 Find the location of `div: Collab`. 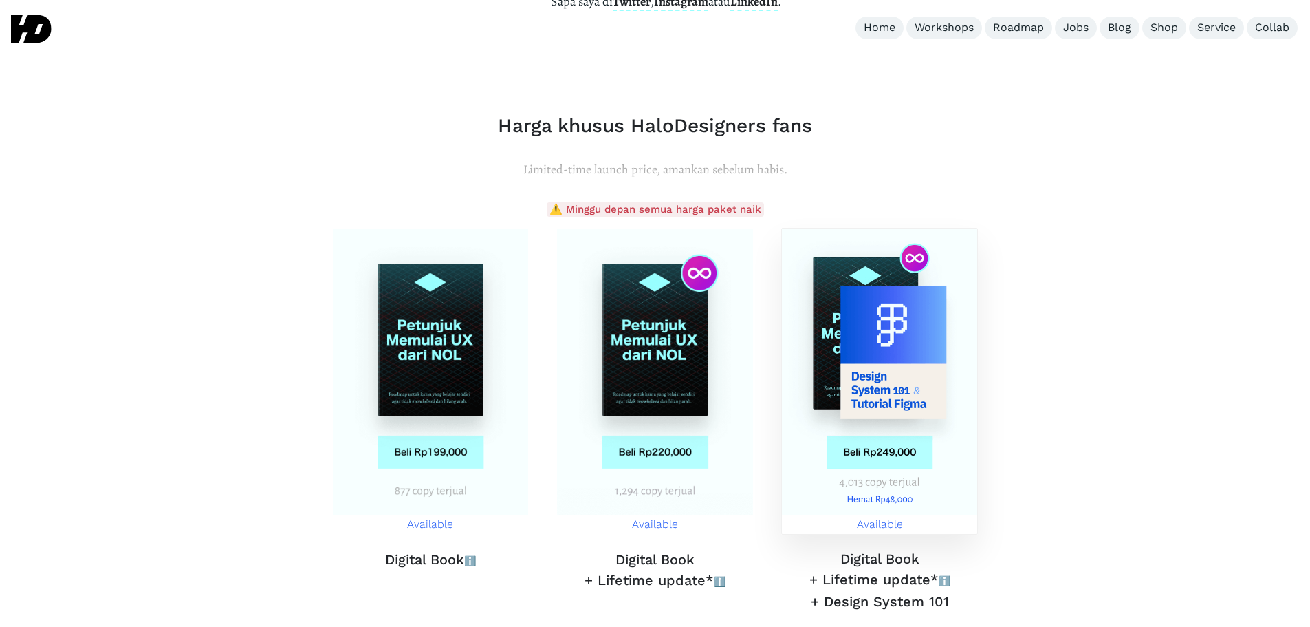

div: Collab is located at coordinates (1272, 28).